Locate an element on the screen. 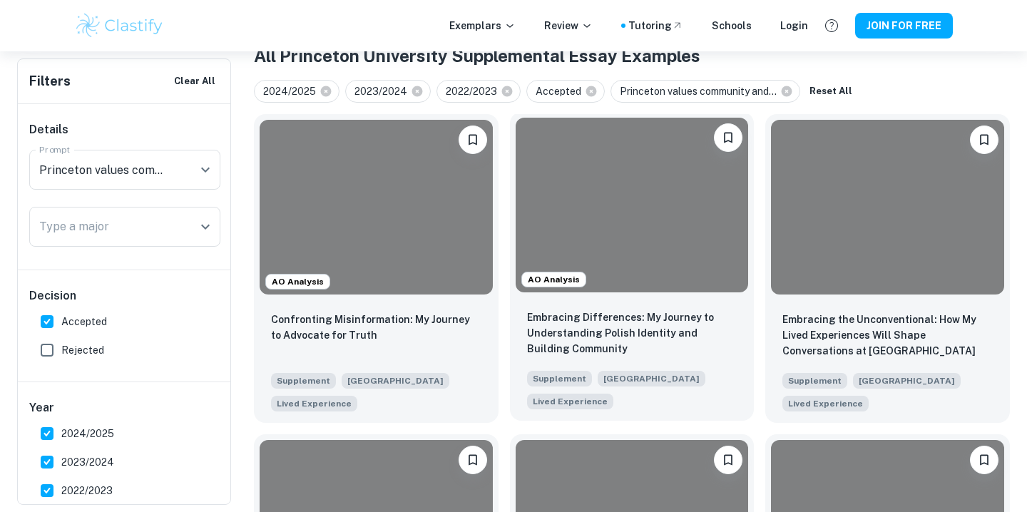 This screenshot has height=512, width=1027. p: Review is located at coordinates (568, 26).